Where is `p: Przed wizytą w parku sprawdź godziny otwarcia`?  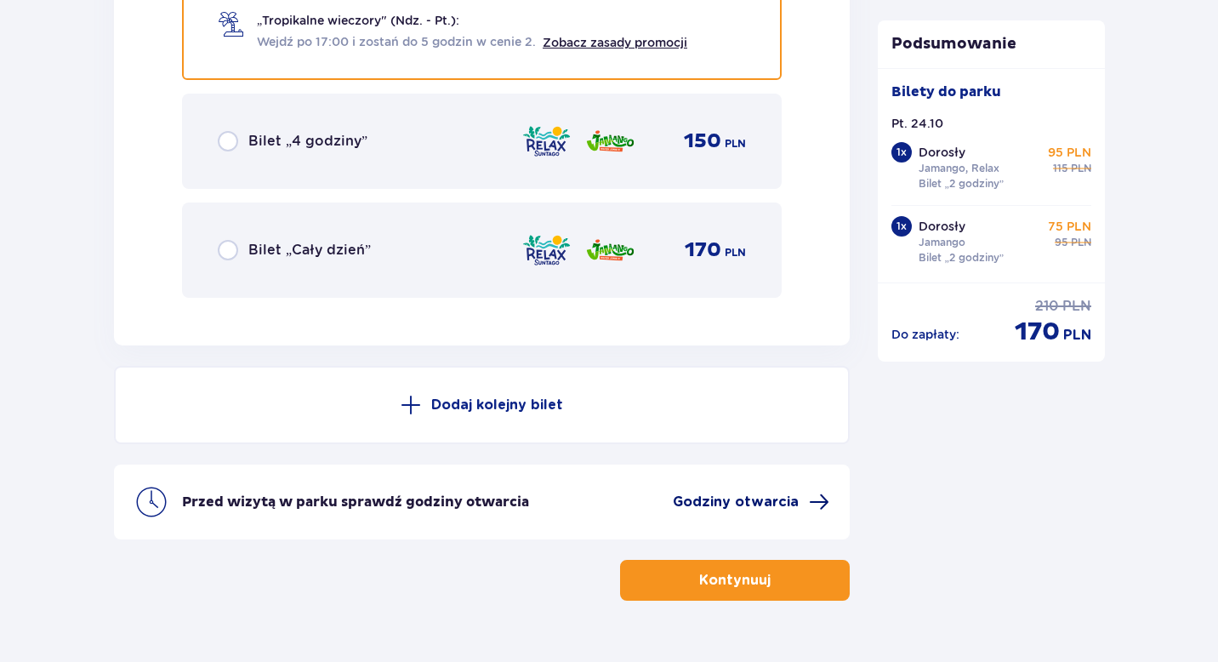
p: Przed wizytą w parku sprawdź godziny otwarcia is located at coordinates (355, 502).